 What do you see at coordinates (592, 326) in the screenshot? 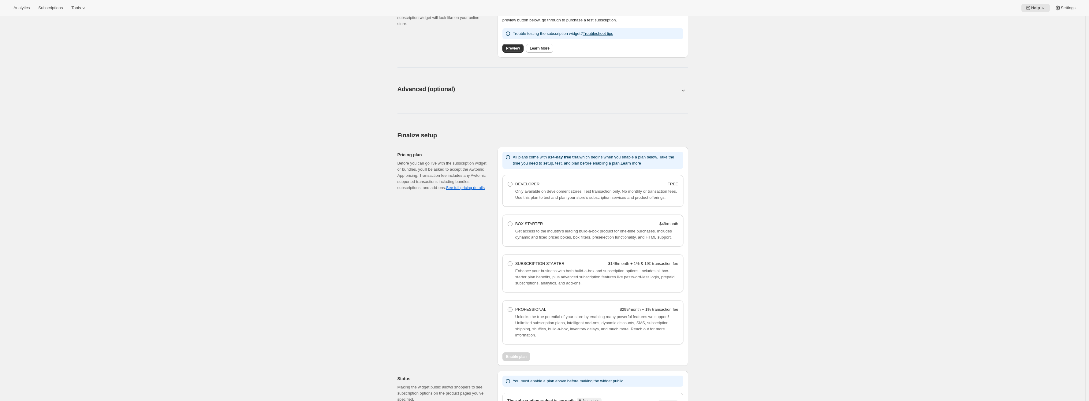
I see `span: Unlocks the true potential of your store by enabling many powerful features we support! Unlimited...` at bounding box center [592, 326].